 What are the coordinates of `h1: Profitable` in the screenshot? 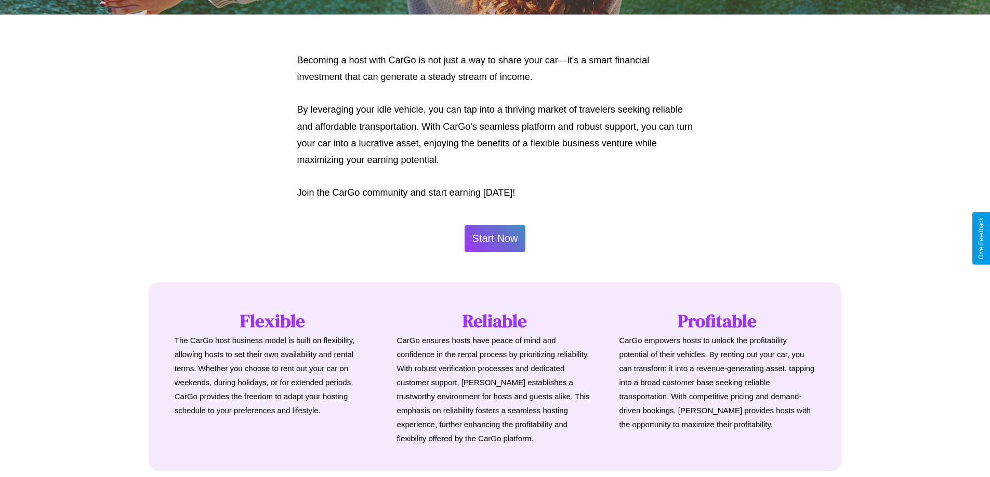 It's located at (717, 321).